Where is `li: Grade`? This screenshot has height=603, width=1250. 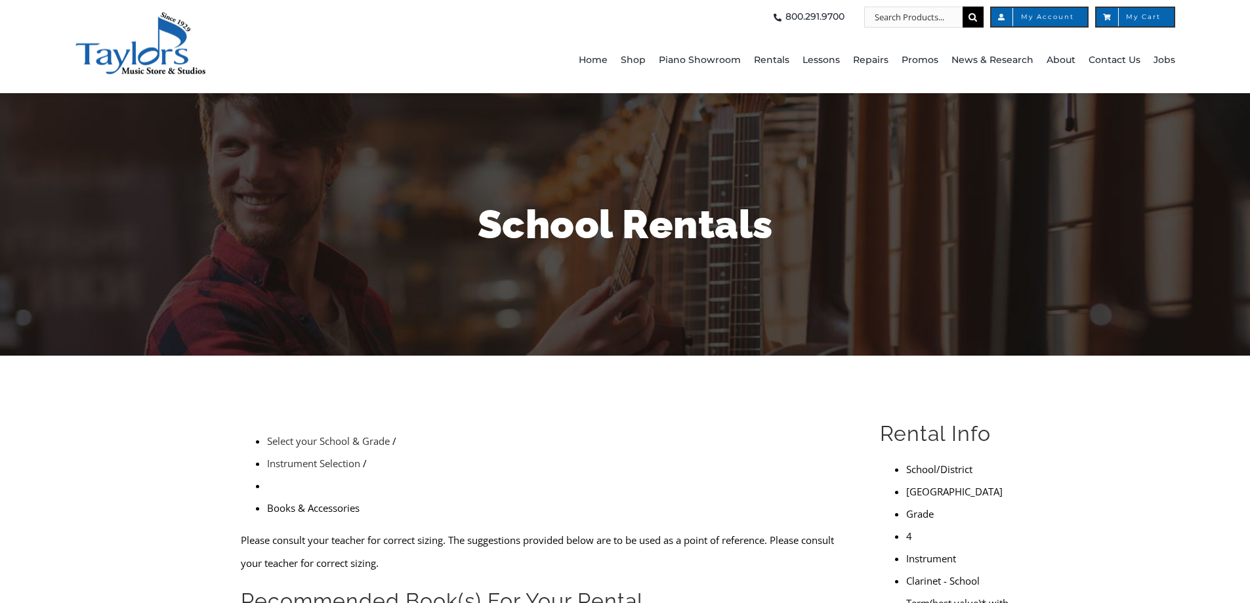 li: Grade is located at coordinates (958, 514).